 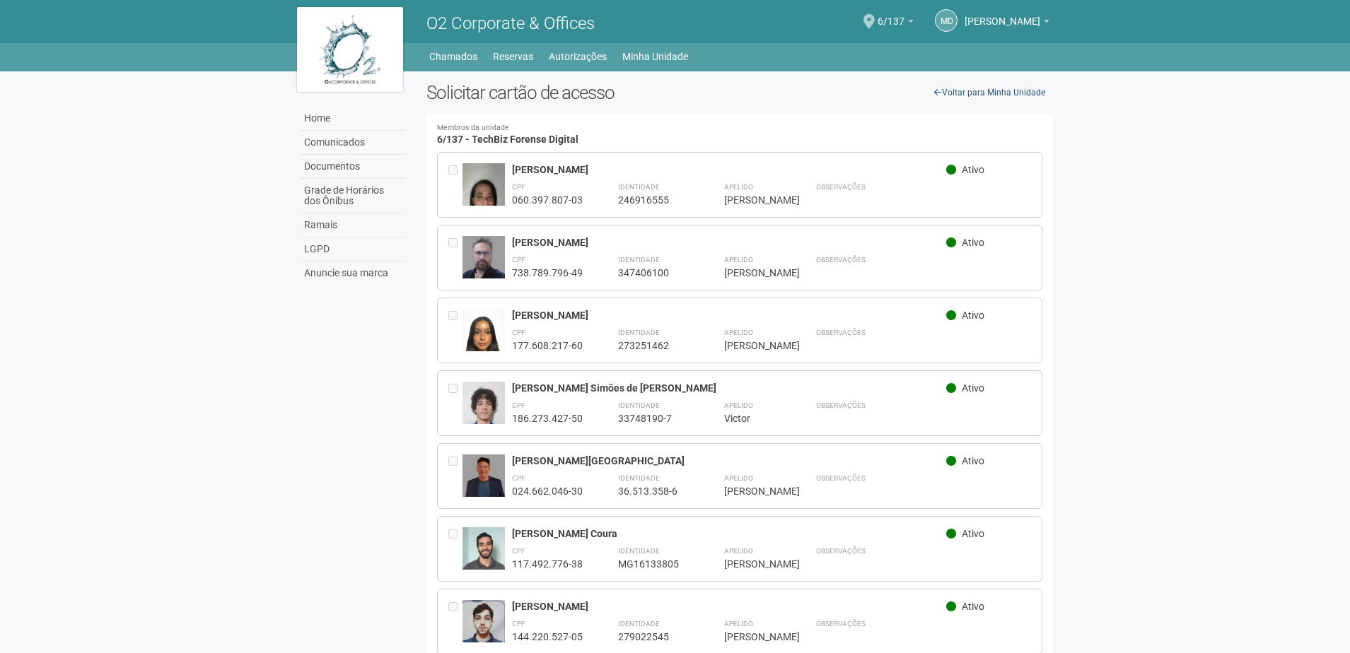 I want to click on a: 6/137, so click(x=895, y=23).